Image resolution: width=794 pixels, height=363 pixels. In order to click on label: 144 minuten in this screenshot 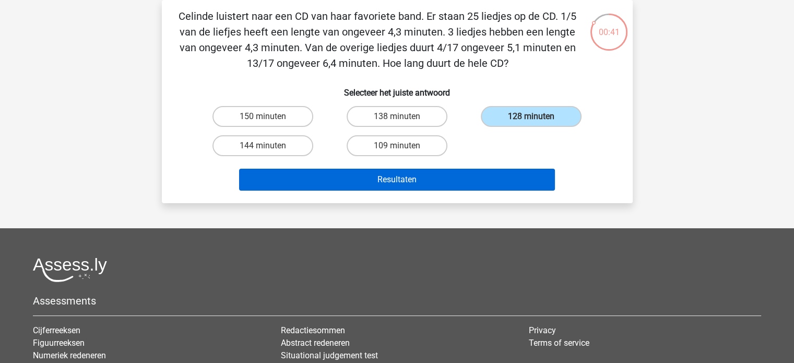, I will do `click(262, 146)`.